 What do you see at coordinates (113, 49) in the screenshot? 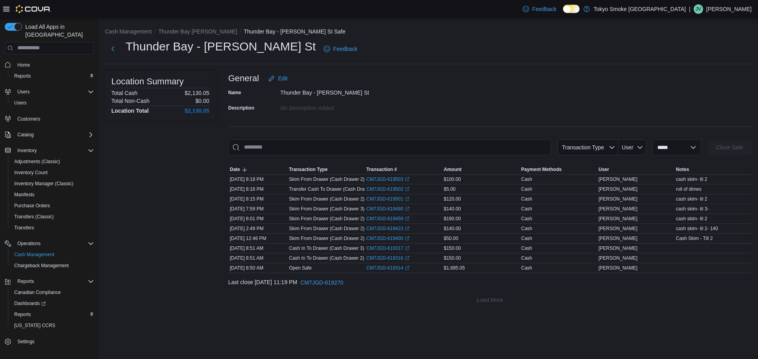
I see `button: Next` at bounding box center [113, 49].